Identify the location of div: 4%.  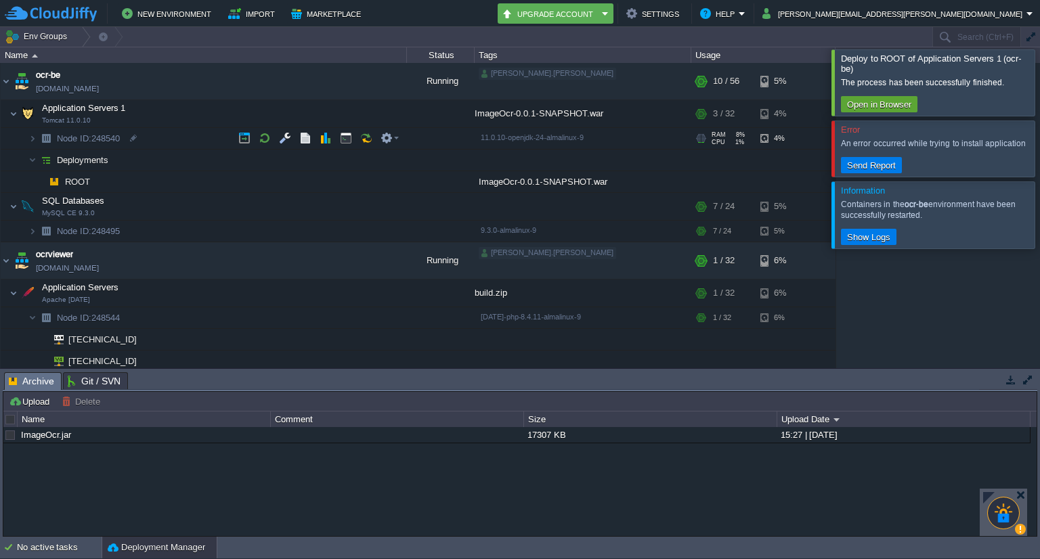
(782, 138).